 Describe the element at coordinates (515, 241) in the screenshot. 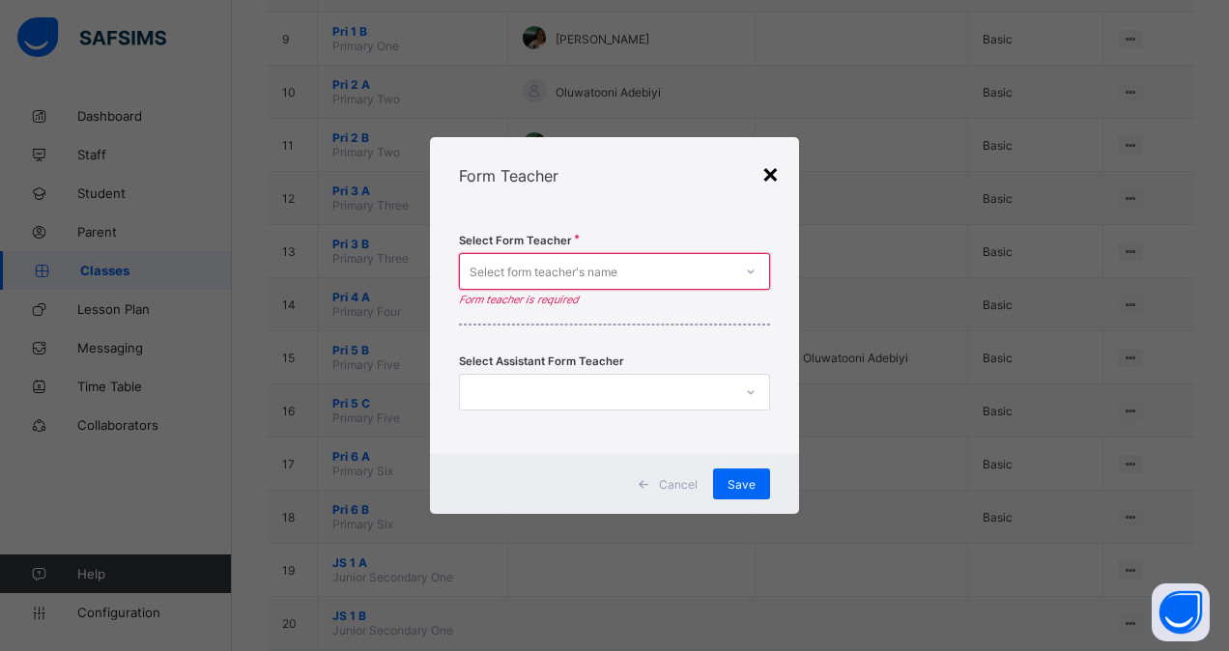

I see `span: Select Form Teacher` at that location.